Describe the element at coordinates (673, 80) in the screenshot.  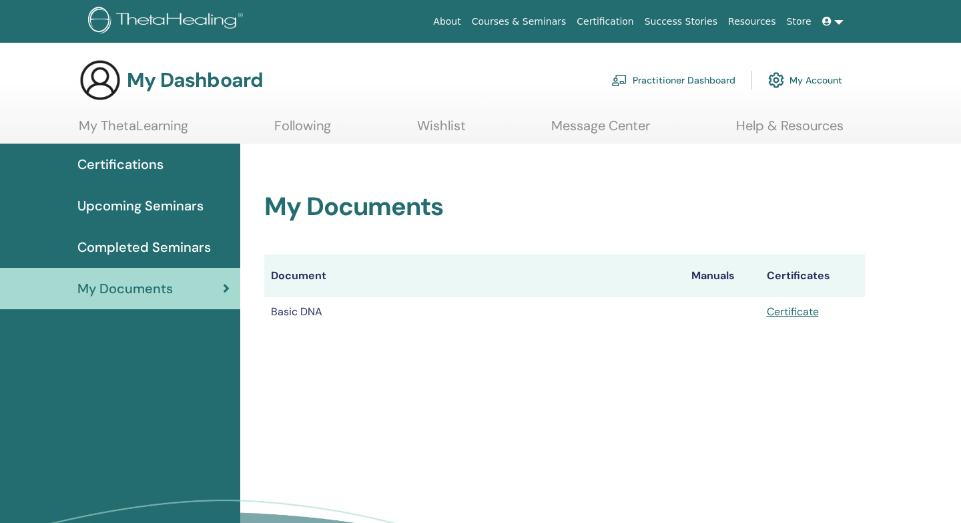
I see `a: Practitioner Dashboard` at that location.